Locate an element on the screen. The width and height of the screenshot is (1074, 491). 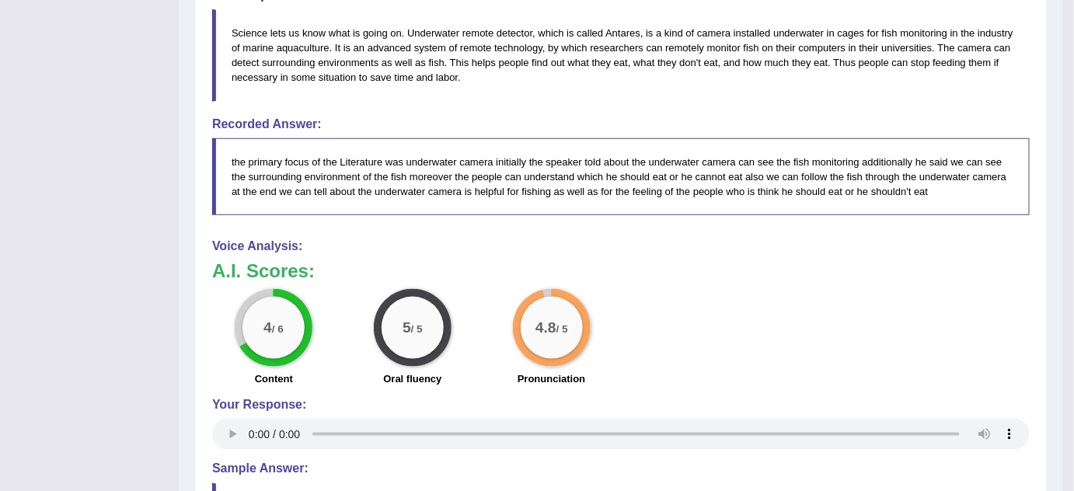
h4: Recorded Answer: is located at coordinates (621, 124).